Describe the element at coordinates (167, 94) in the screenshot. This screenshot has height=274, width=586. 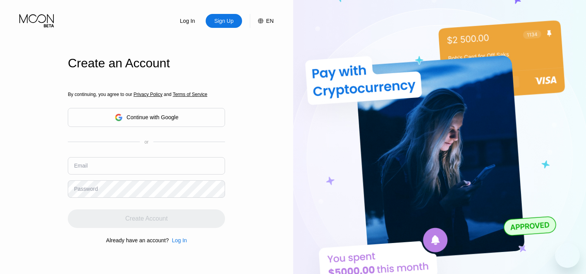
I see `span: and` at that location.